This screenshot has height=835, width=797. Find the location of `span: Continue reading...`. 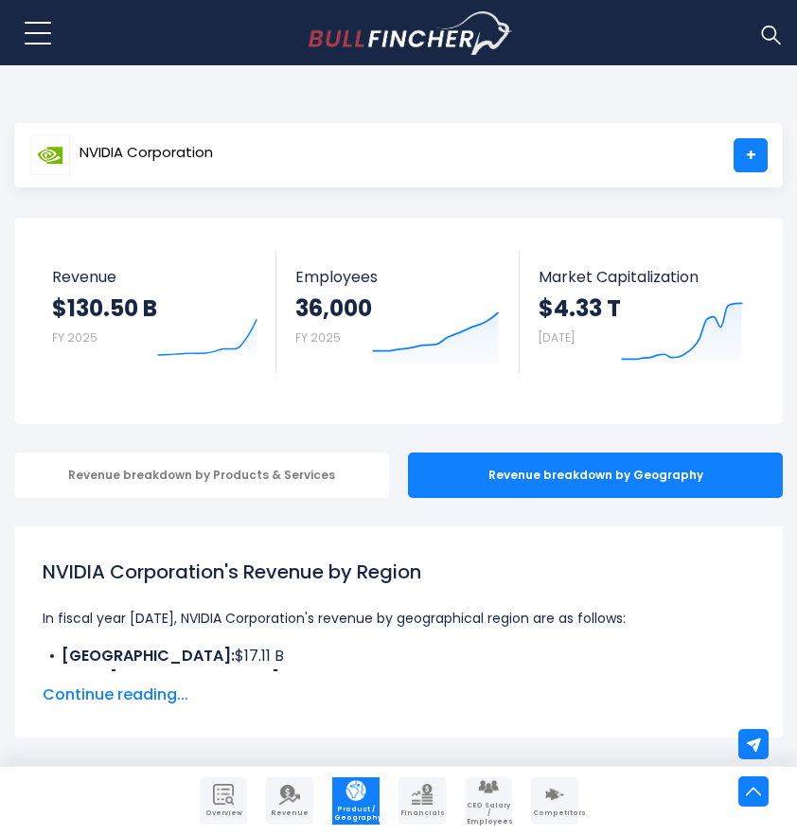

span: Continue reading... is located at coordinates (399, 695).